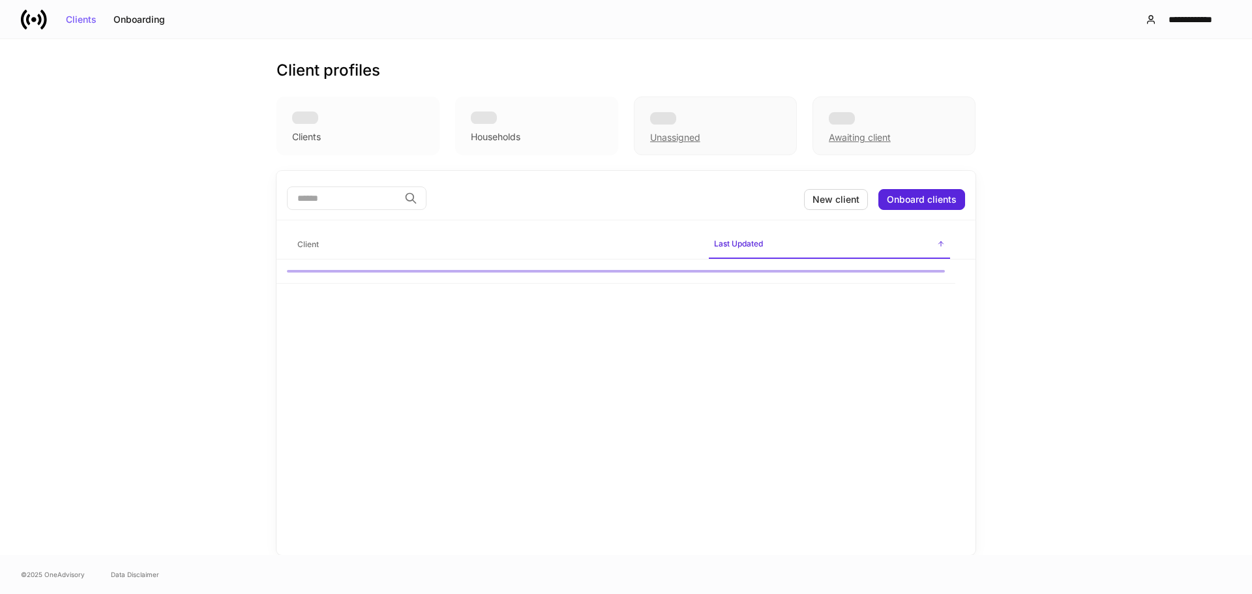 The width and height of the screenshot is (1252, 594). Describe the element at coordinates (81, 20) in the screenshot. I see `button: Clients` at that location.